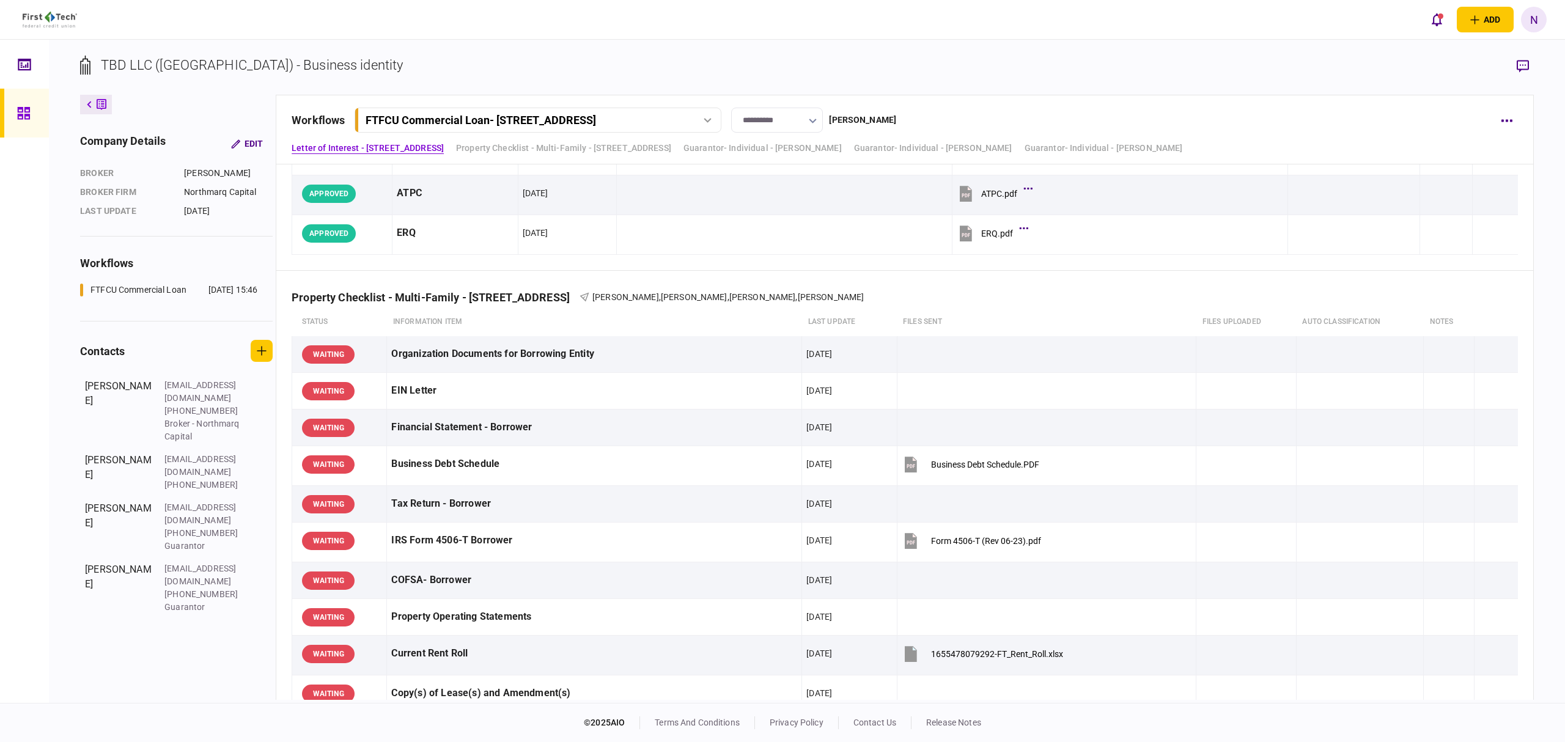  What do you see at coordinates (594, 617) in the screenshot?
I see `div: Property Operating Statements` at bounding box center [594, 617].